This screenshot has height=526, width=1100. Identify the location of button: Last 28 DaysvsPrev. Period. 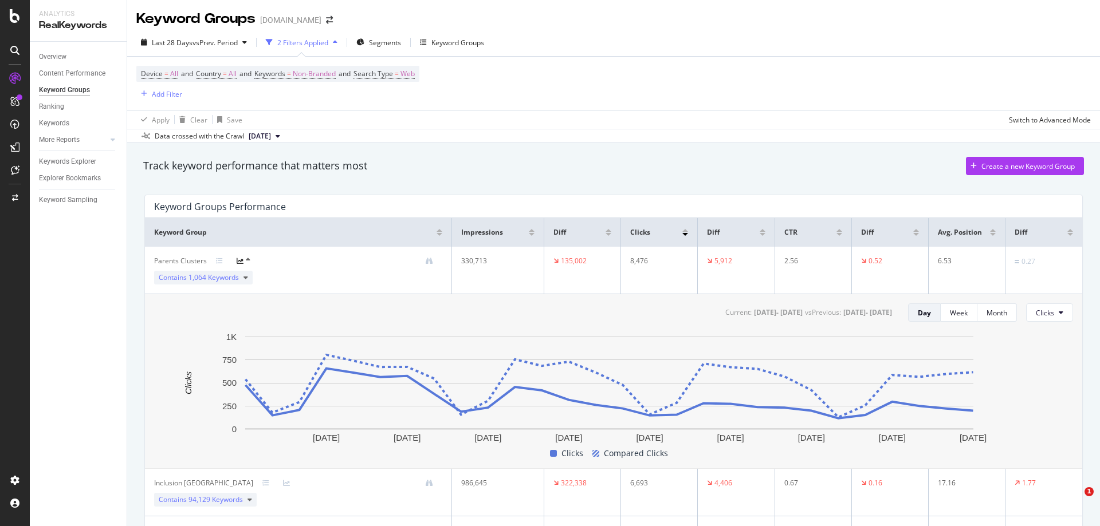
(194, 42).